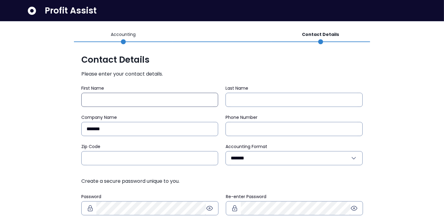 The width and height of the screenshot is (444, 223). What do you see at coordinates (237, 88) in the screenshot?
I see `span: Last Name` at bounding box center [237, 88].